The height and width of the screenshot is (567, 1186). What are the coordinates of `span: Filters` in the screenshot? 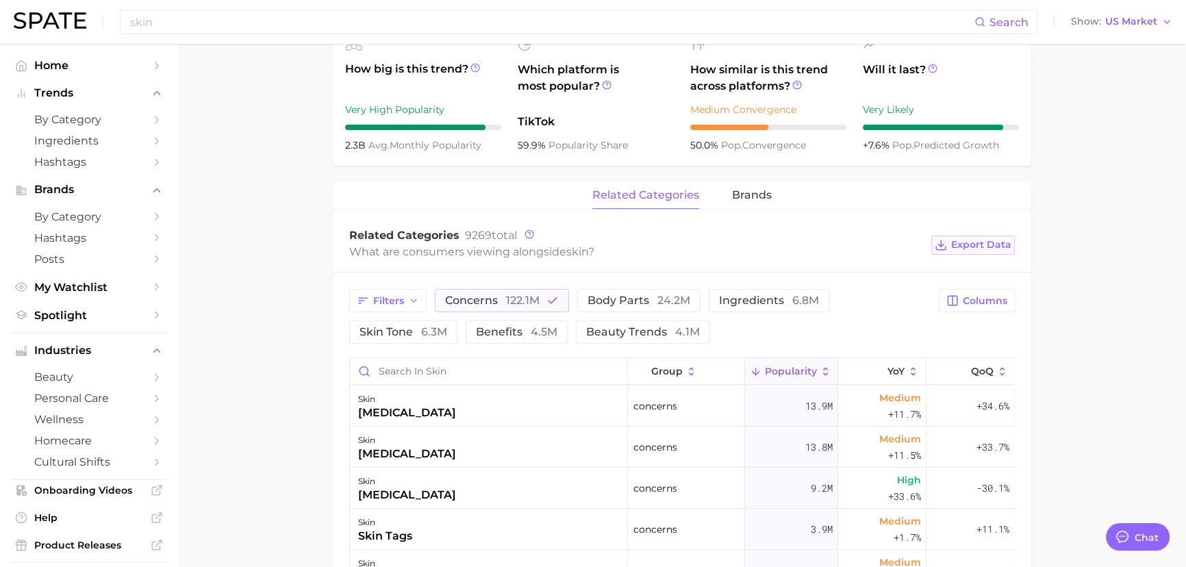 It's located at (388, 301).